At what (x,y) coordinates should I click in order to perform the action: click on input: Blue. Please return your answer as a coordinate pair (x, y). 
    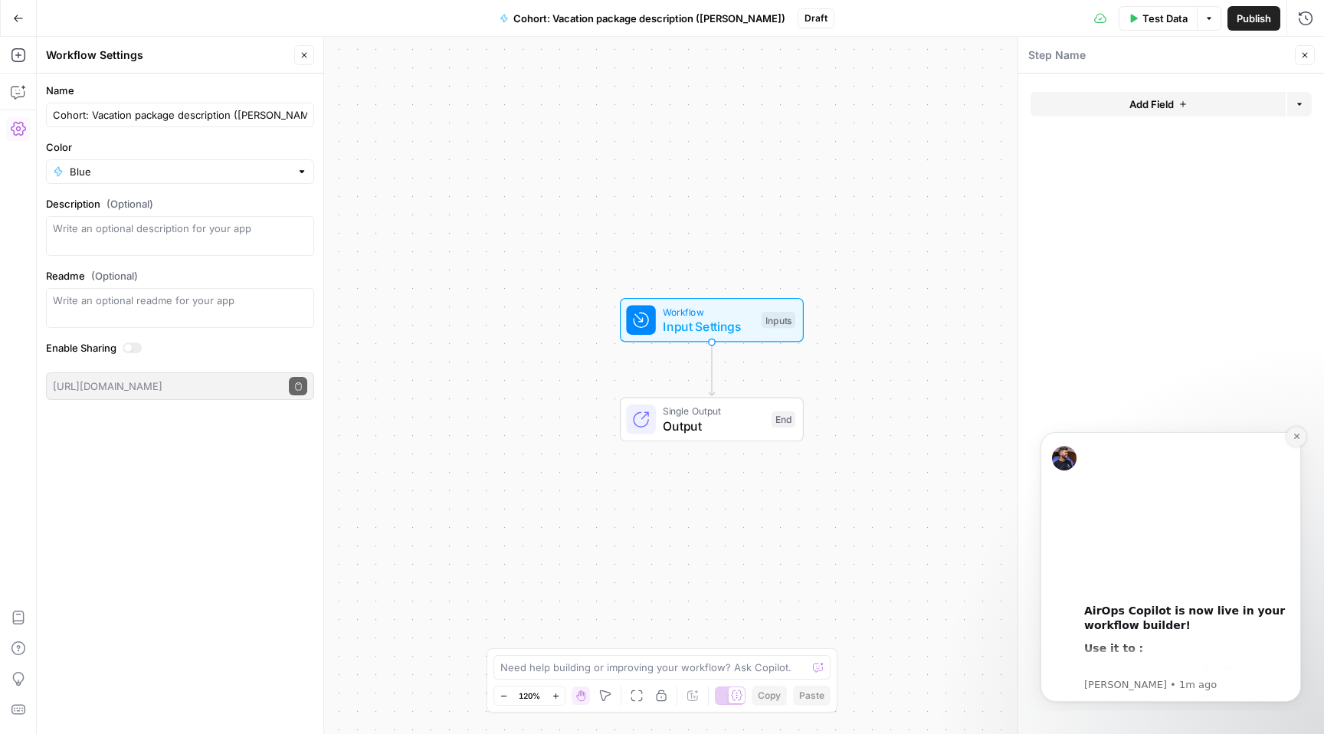
    Looking at the image, I should click on (180, 172).